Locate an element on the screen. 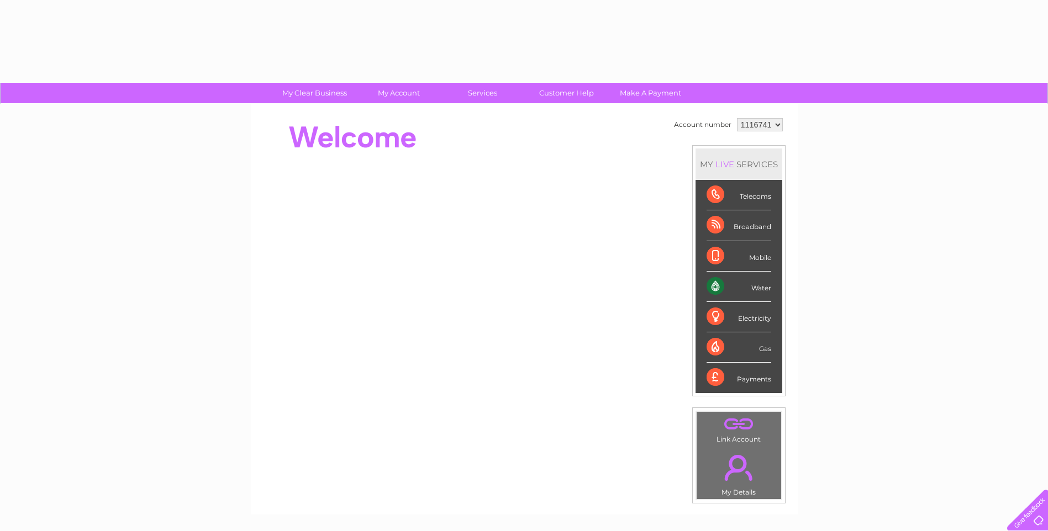 The width and height of the screenshot is (1048, 531). td: Account number is located at coordinates (703, 125).